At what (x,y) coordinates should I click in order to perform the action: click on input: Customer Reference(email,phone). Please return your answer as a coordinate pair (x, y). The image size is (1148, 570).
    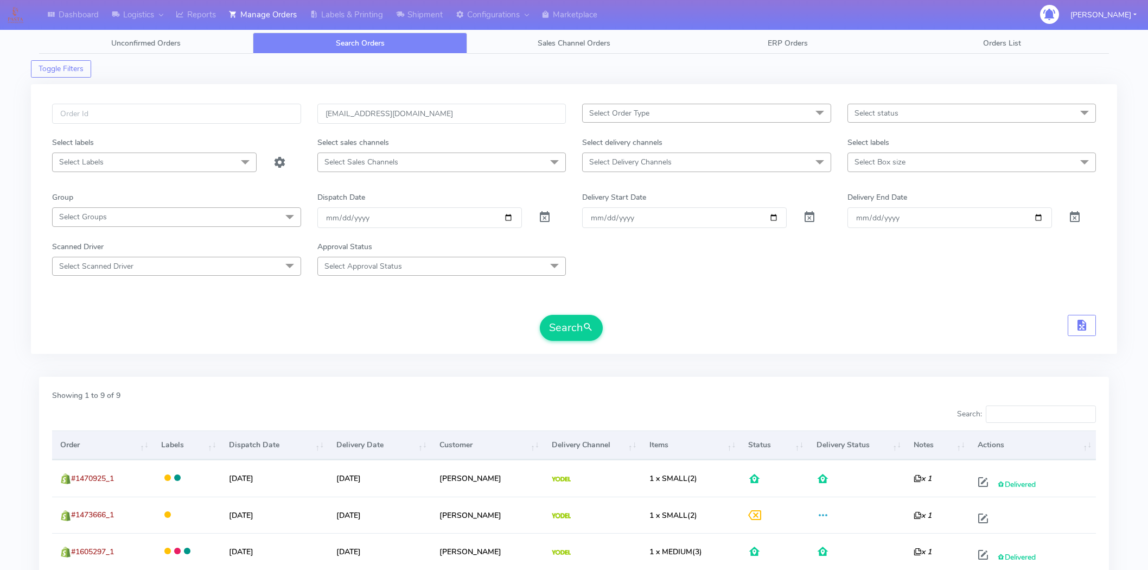
    Looking at the image, I should click on (442, 113).